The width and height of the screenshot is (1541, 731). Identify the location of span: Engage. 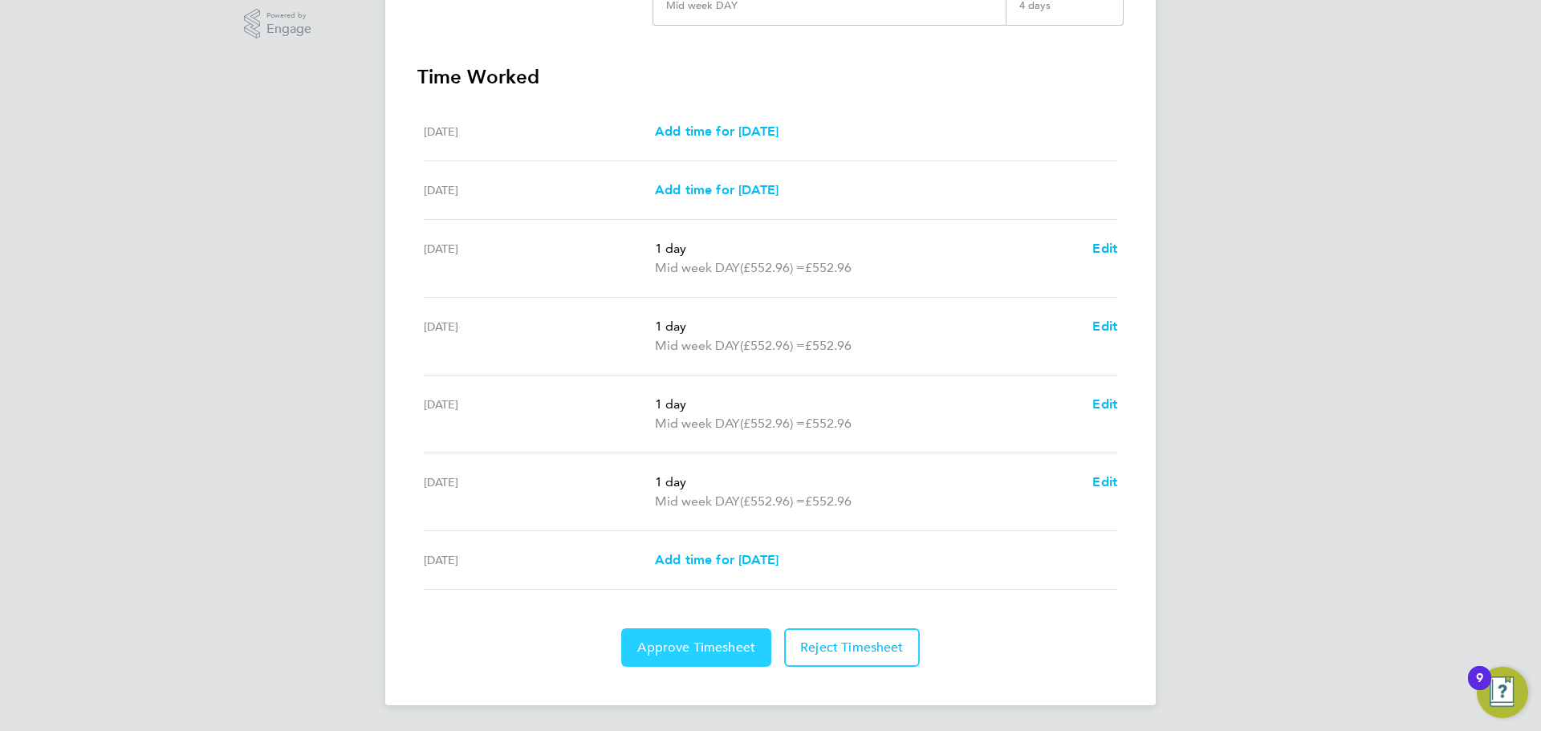
(289, 29).